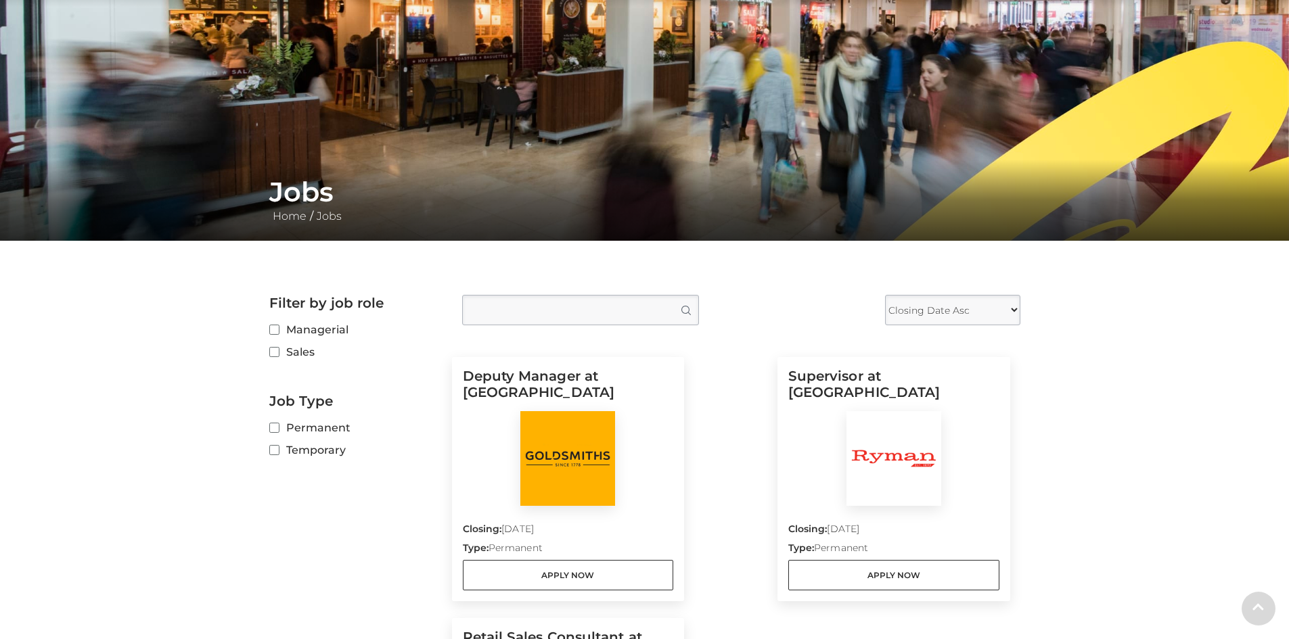  Describe the element at coordinates (568, 459) in the screenshot. I see `img: Goldsmiths` at that location.